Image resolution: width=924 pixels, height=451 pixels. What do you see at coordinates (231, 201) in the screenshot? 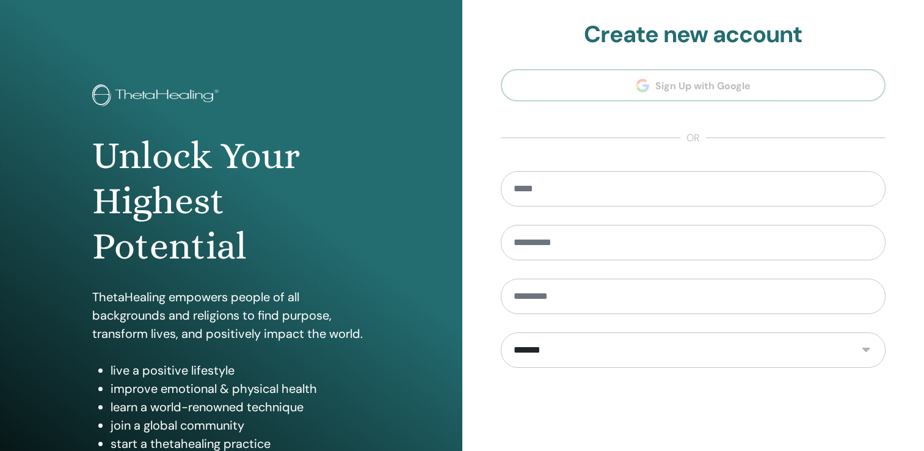
I see `h1: Unlock Your Highest Potential` at bounding box center [231, 201].